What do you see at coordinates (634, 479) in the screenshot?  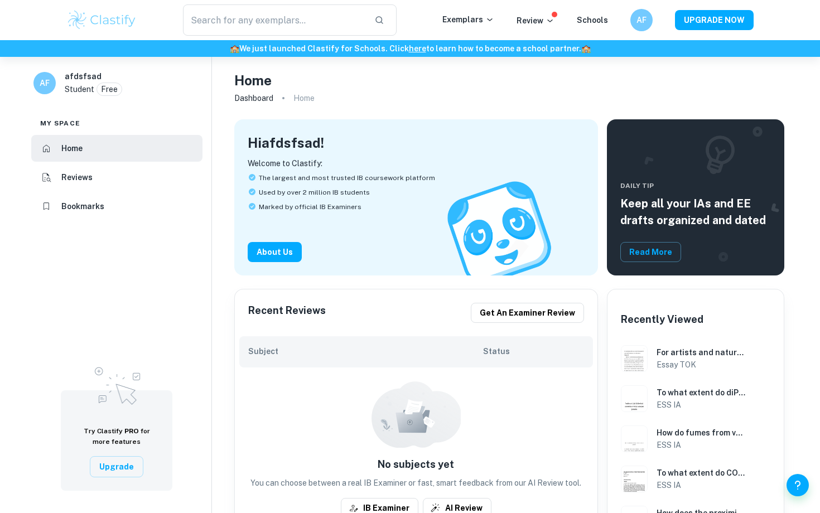 I see `img: ESS IA example thumbnail: To what extent do CO2 emissions contribu` at bounding box center [634, 479].